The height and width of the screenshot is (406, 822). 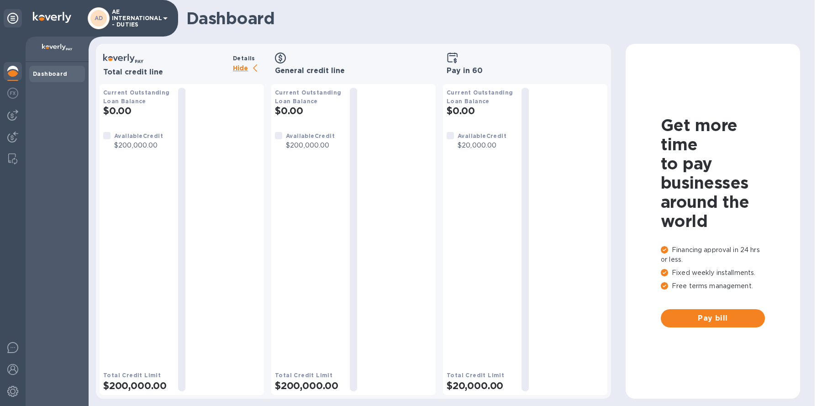 I want to click on h2: $20,000.00, so click(x=481, y=386).